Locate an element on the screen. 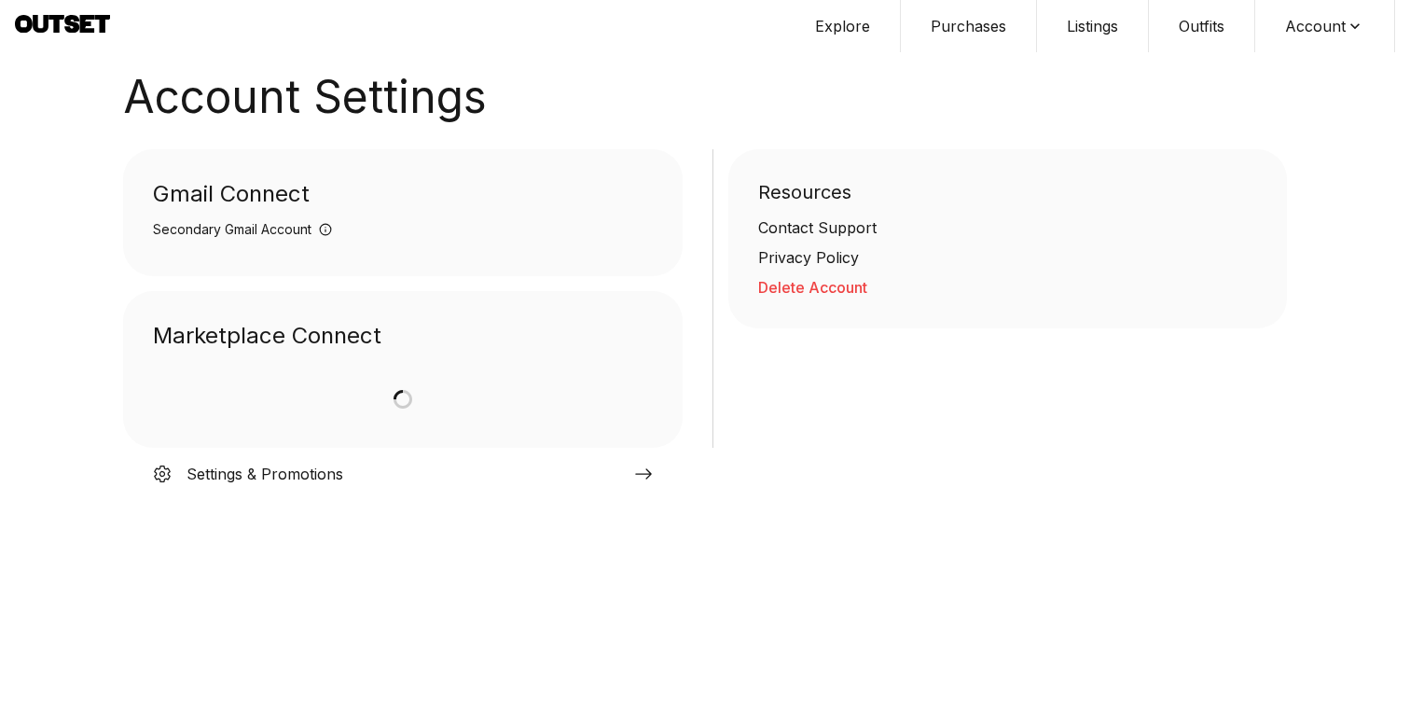 The height and width of the screenshot is (710, 1410). div: Contact Support is located at coordinates (1008, 227).